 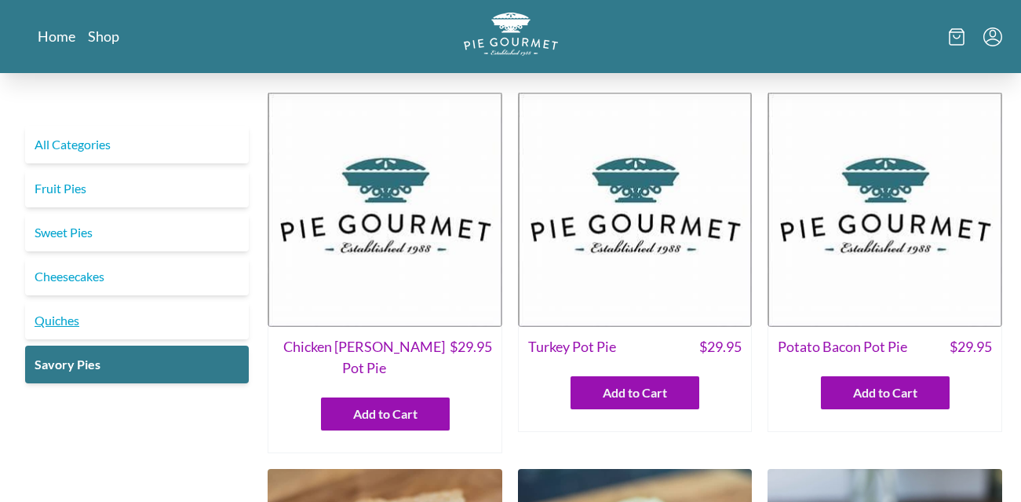 What do you see at coordinates (842, 346) in the screenshot?
I see `span: Potato Bacon Pot Pie` at bounding box center [842, 346].